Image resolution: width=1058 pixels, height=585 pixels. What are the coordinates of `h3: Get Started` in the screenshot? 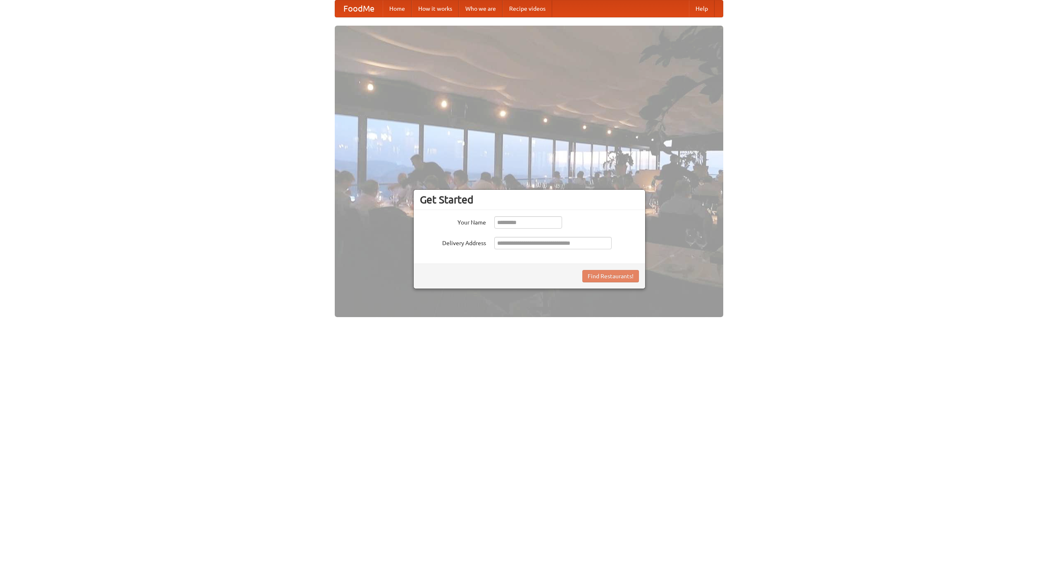 It's located at (529, 200).